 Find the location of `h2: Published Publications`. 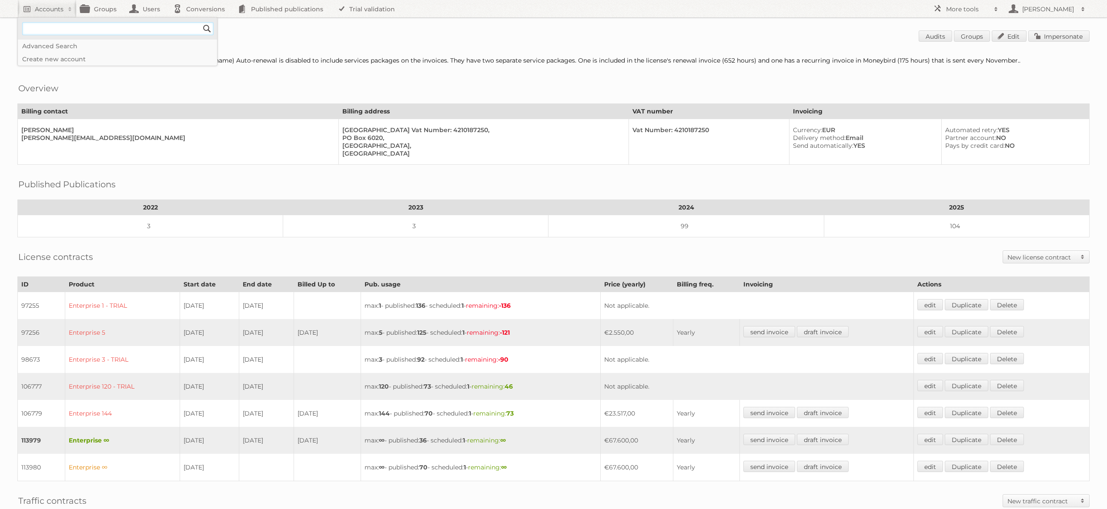

h2: Published Publications is located at coordinates (67, 184).